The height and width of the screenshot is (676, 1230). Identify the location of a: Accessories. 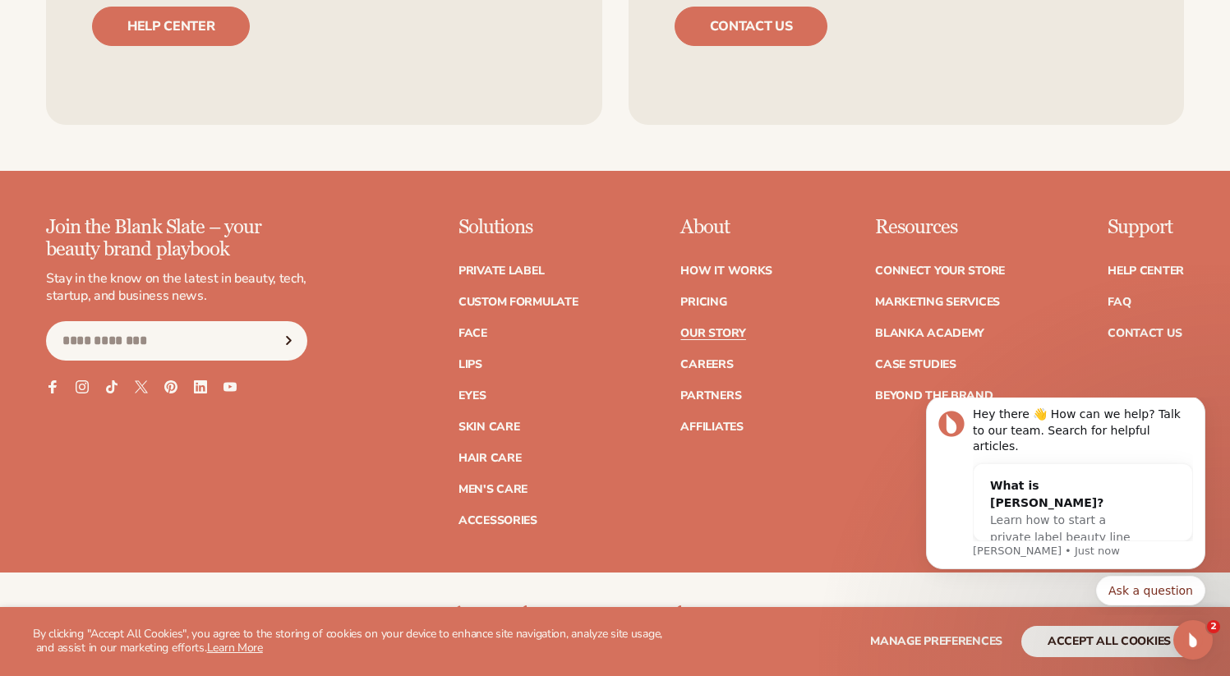
(498, 521).